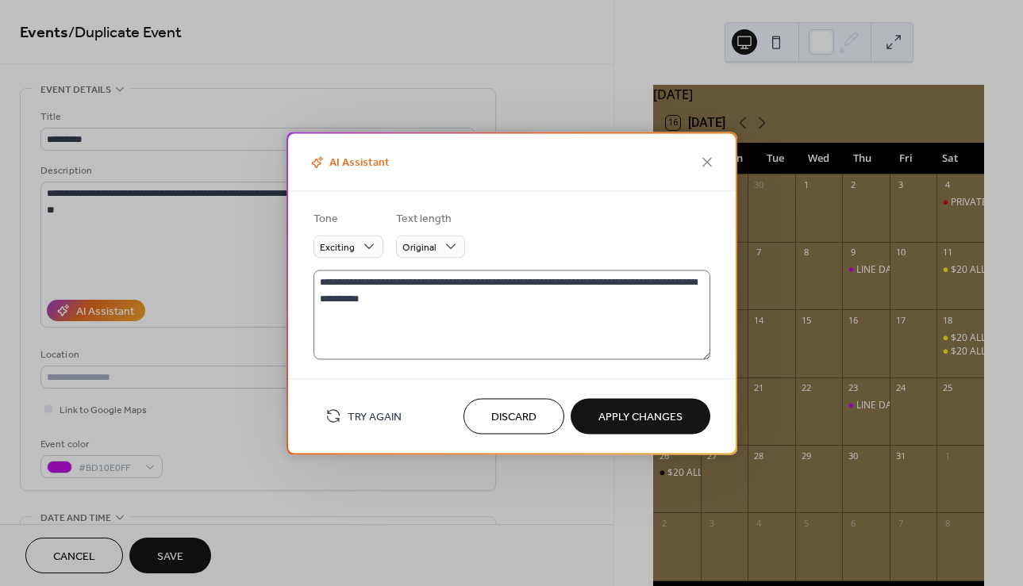 This screenshot has width=1023, height=586. Describe the element at coordinates (337, 248) in the screenshot. I see `span: Exciting` at that location.